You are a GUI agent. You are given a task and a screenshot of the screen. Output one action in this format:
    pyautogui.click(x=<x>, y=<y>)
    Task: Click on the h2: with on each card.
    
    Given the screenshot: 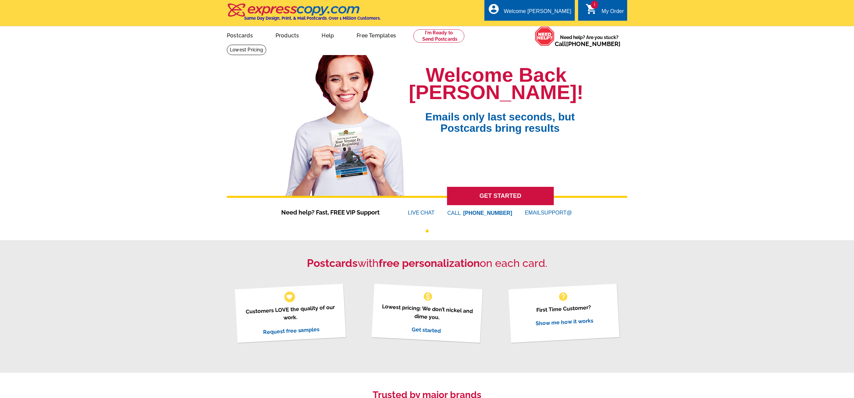 What is the action you would take?
    pyautogui.click(x=427, y=263)
    